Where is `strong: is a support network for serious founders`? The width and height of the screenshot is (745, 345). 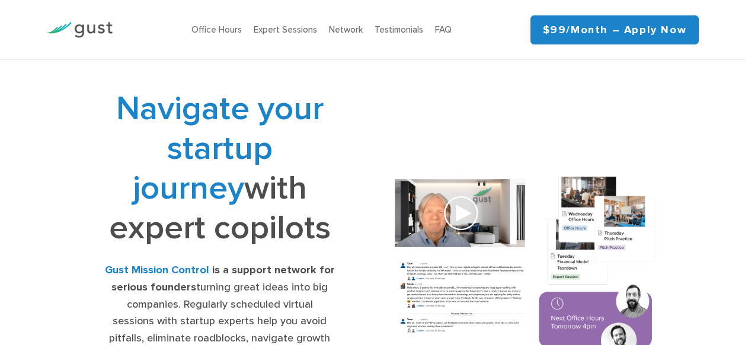 strong: is a support network for serious founders is located at coordinates (223, 279).